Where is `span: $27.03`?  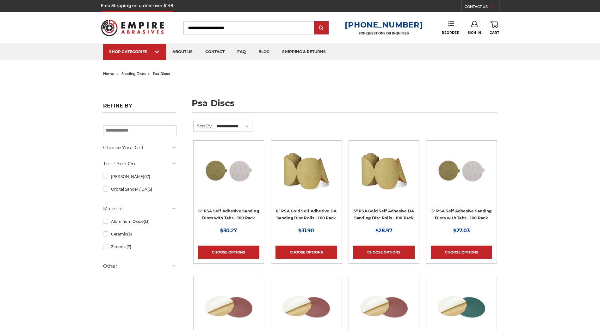
span: $27.03 is located at coordinates (462, 231).